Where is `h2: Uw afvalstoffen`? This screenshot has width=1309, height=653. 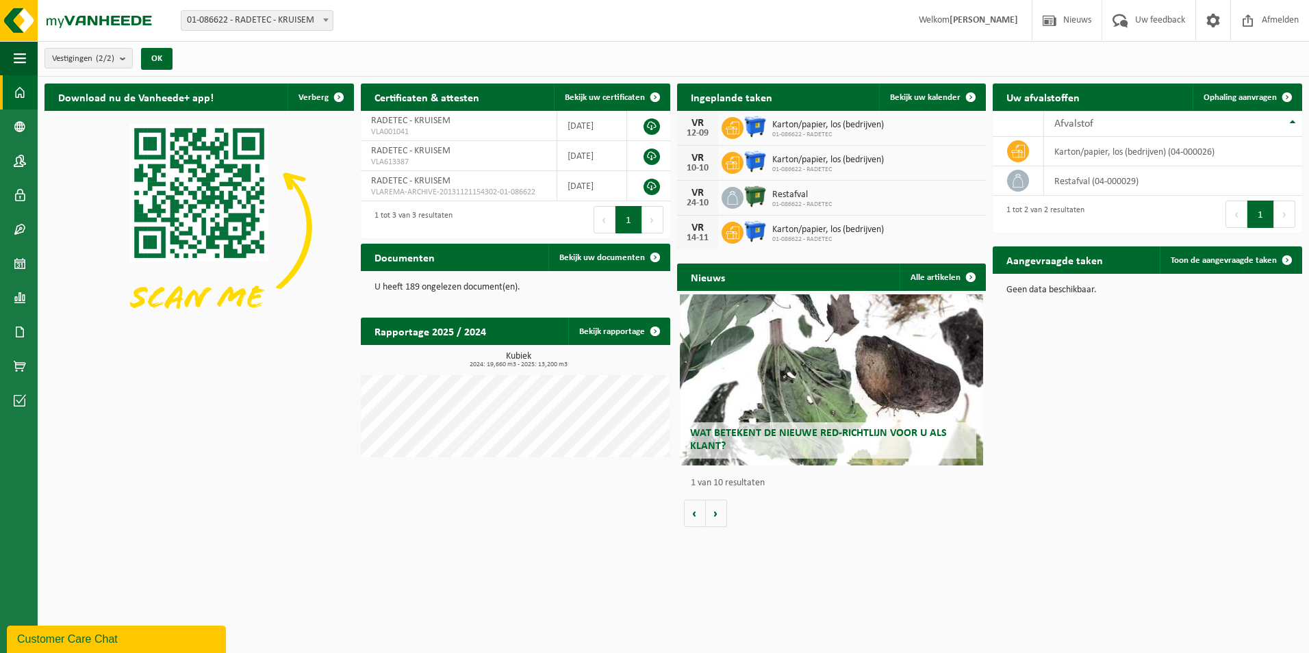
h2: Uw afvalstoffen is located at coordinates (1043, 97).